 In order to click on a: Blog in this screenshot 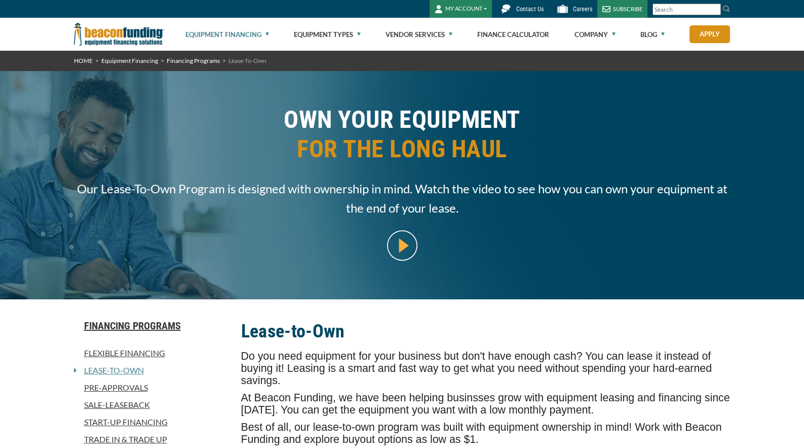, I will do `click(653, 34)`.